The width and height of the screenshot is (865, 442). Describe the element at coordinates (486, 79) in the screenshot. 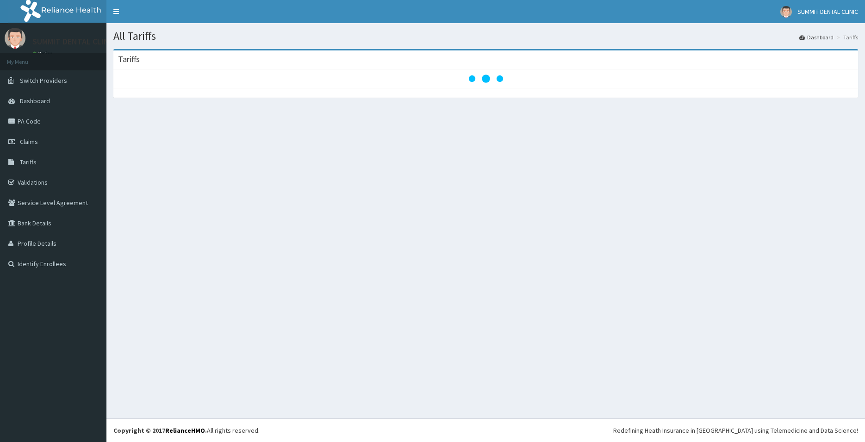

I see `svg: audio-loading` at that location.